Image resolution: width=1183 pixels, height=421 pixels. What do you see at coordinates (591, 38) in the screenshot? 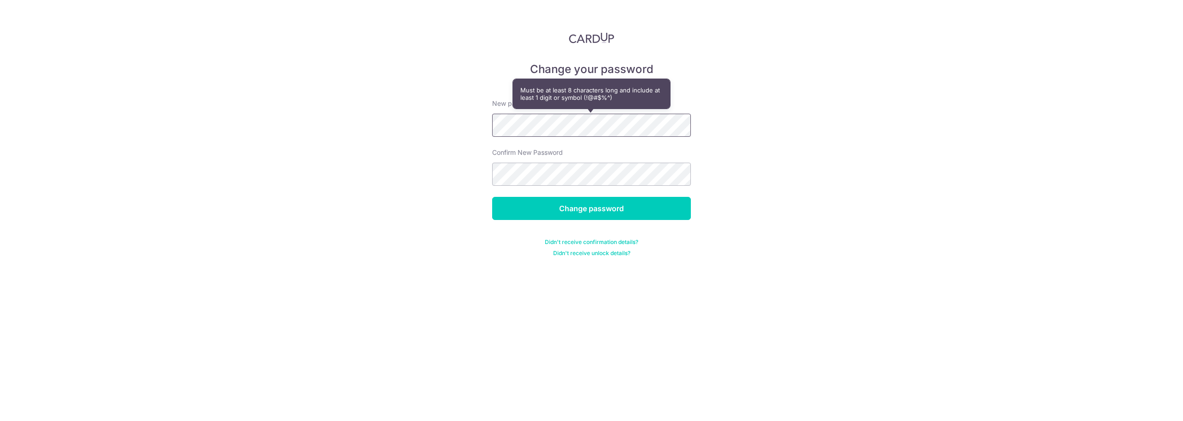
I see `img: CardUp Logo` at bounding box center [591, 38].